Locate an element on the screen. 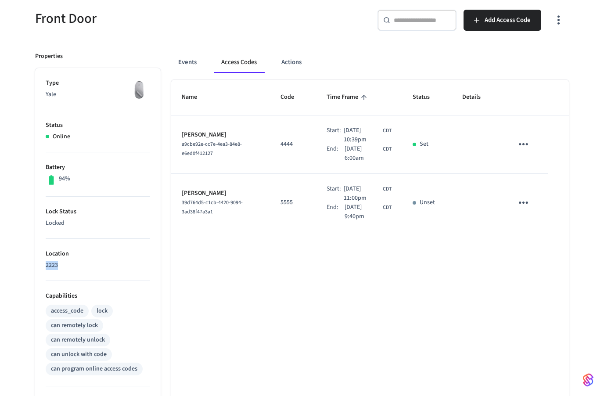  p: Battery is located at coordinates (98, 168).